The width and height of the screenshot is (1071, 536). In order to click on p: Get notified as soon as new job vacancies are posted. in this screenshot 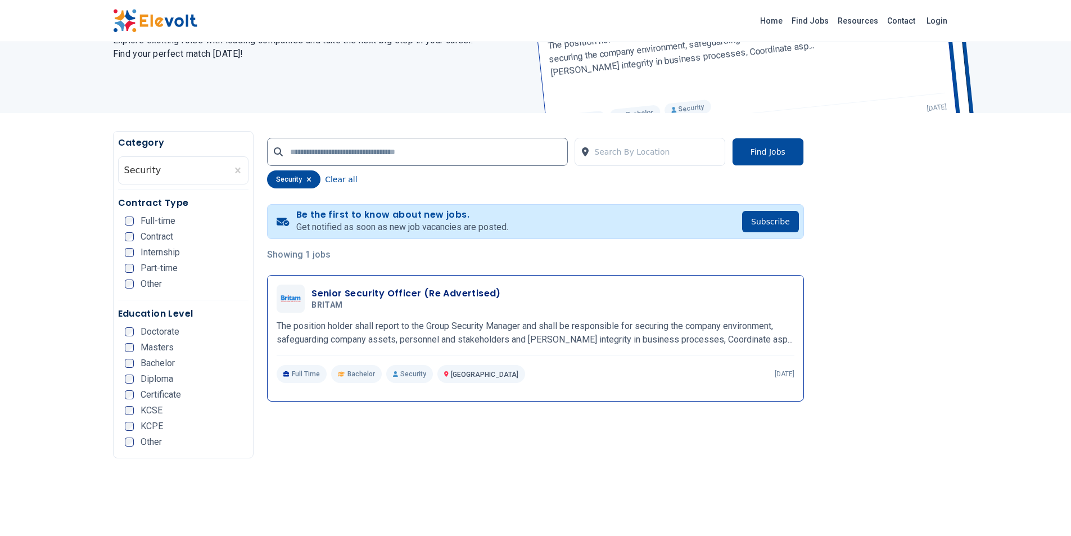, I will do `click(402, 227)`.